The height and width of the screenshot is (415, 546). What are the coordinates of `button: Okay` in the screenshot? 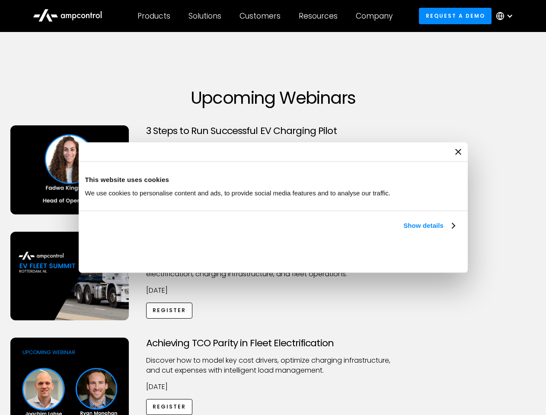 It's located at (395, 253).